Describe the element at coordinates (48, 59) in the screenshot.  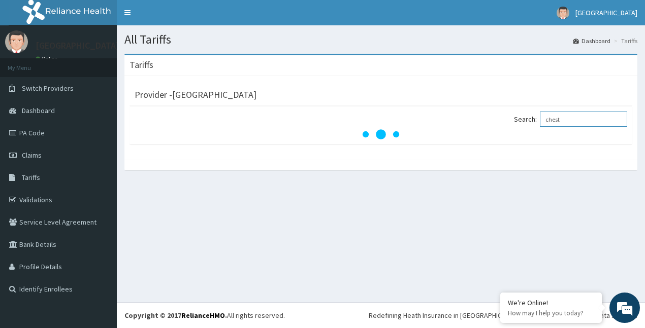
I see `a: Online` at that location.